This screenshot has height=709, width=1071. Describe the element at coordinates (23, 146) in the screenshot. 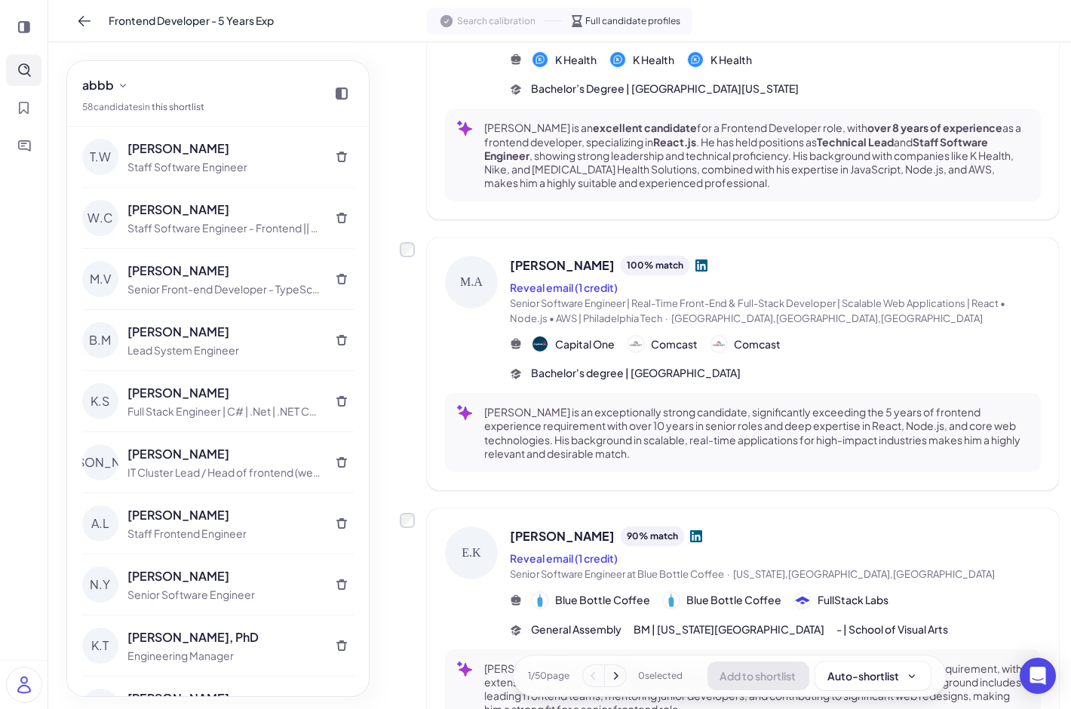

I see `button: Inbox` at that location.